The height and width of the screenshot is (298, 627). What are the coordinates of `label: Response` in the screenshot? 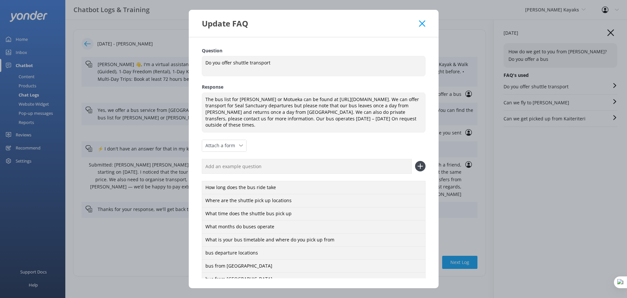 It's located at (314, 87).